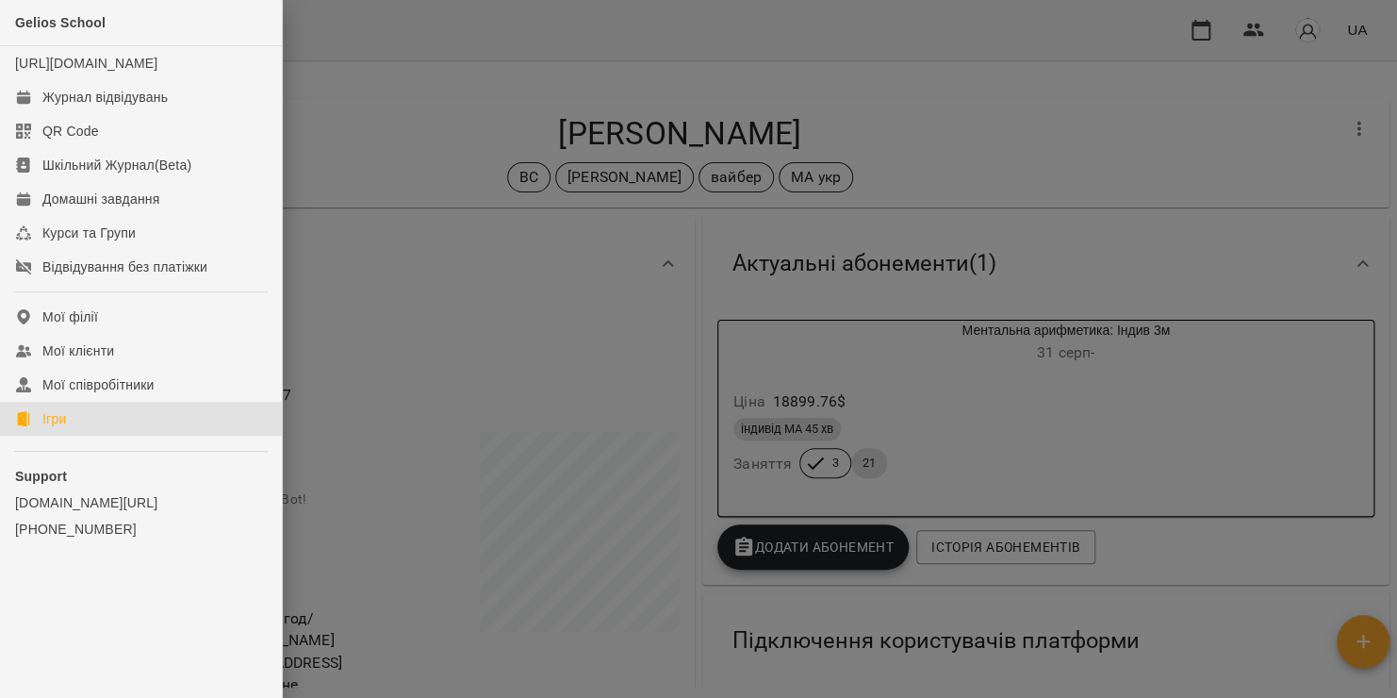 The height and width of the screenshot is (698, 1397). What do you see at coordinates (71, 131) in the screenshot?
I see `div: QR Code` at bounding box center [71, 131].